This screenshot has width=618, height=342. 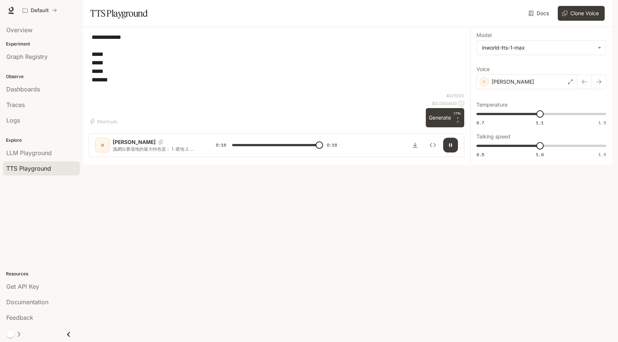 What do you see at coordinates (102, 145) in the screenshot?
I see `div: D` at bounding box center [102, 145].